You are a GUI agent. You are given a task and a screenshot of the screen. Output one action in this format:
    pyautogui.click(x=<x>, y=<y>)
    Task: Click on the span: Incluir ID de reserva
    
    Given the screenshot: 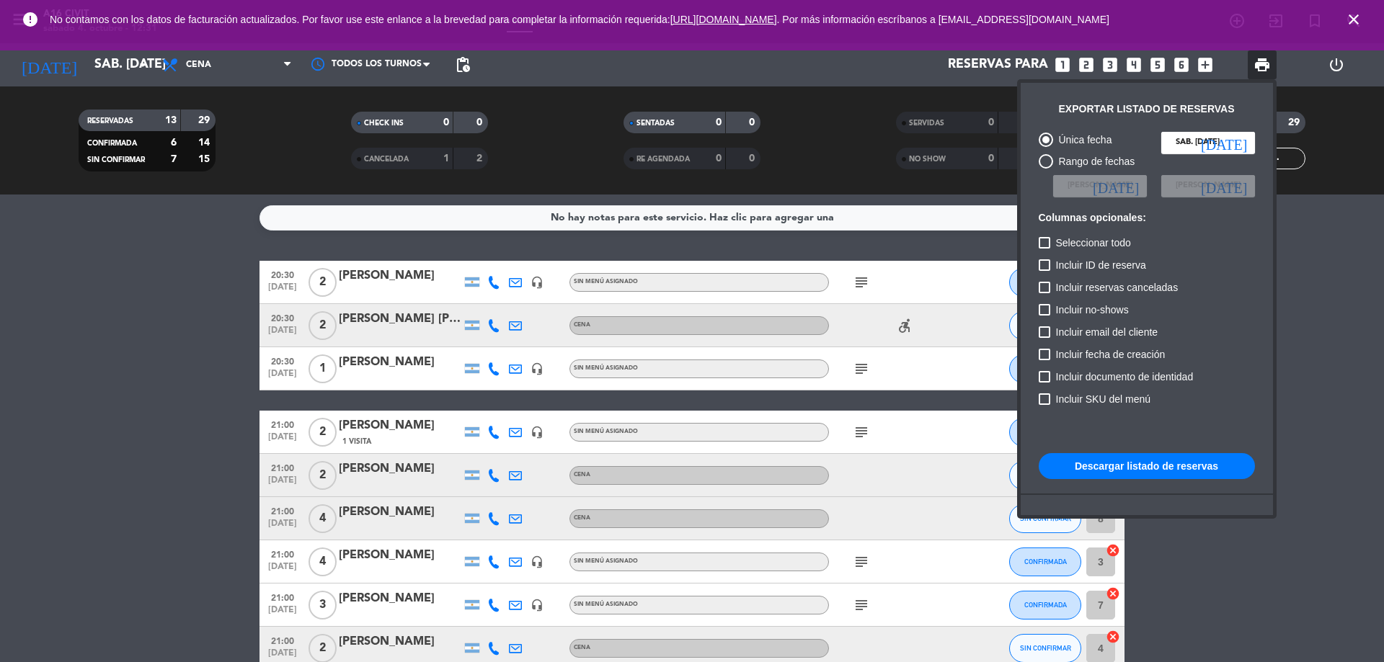 What is the action you would take?
    pyautogui.click(x=1101, y=265)
    